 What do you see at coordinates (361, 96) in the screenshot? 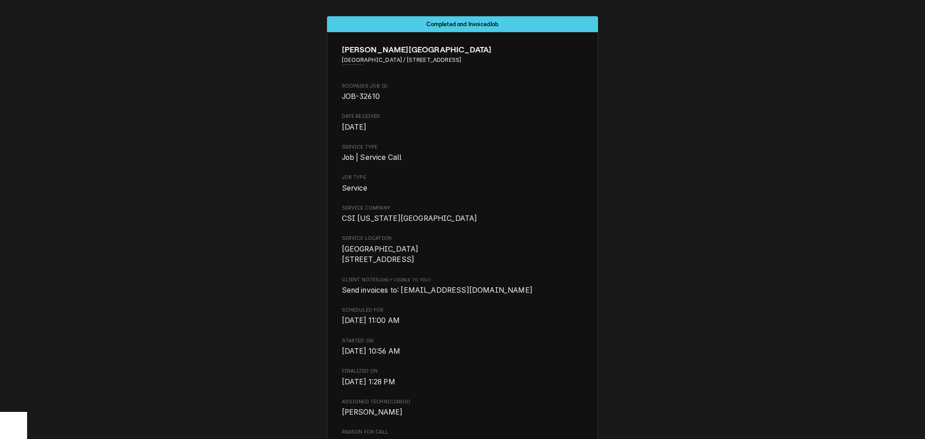
I see `span: JOB-32610` at bounding box center [361, 96].